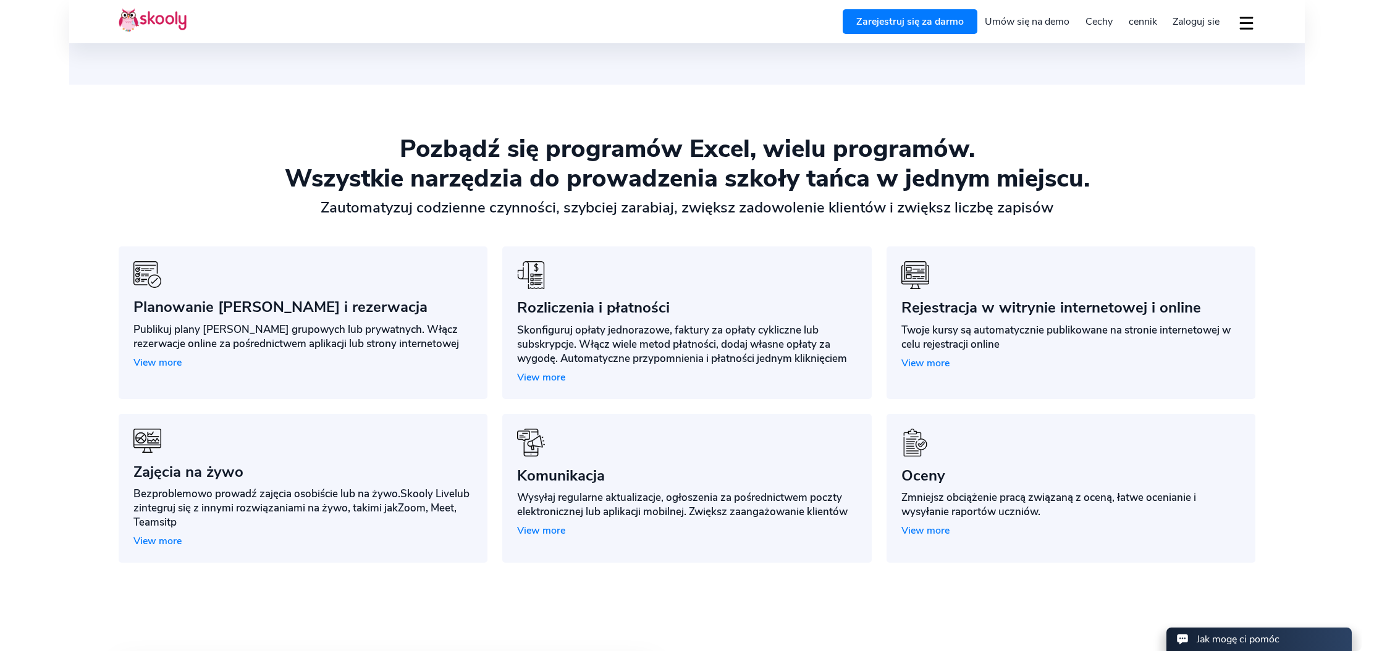 The height and width of the screenshot is (651, 1374). I want to click on span: Zaloguj sie, so click(1196, 22).